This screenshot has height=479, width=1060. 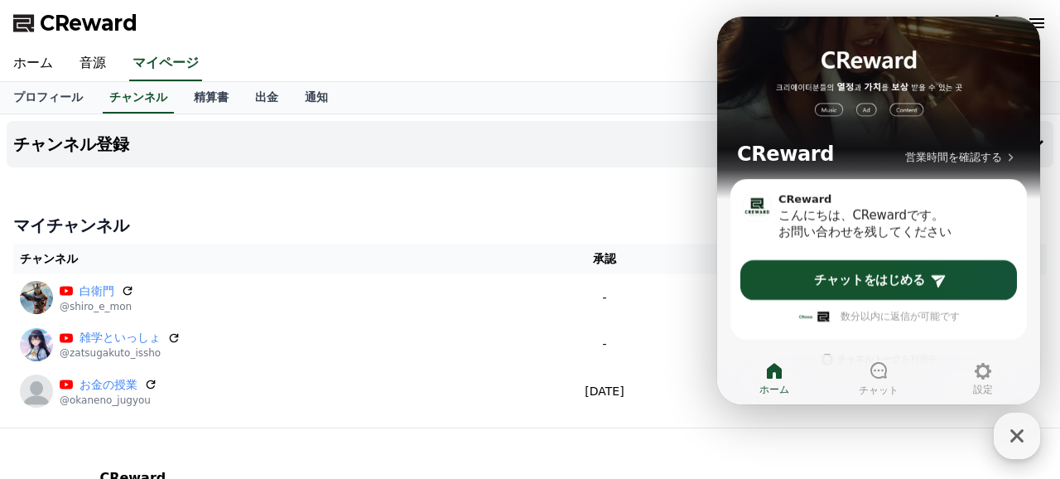 I want to click on span: チャット, so click(x=161, y=373).